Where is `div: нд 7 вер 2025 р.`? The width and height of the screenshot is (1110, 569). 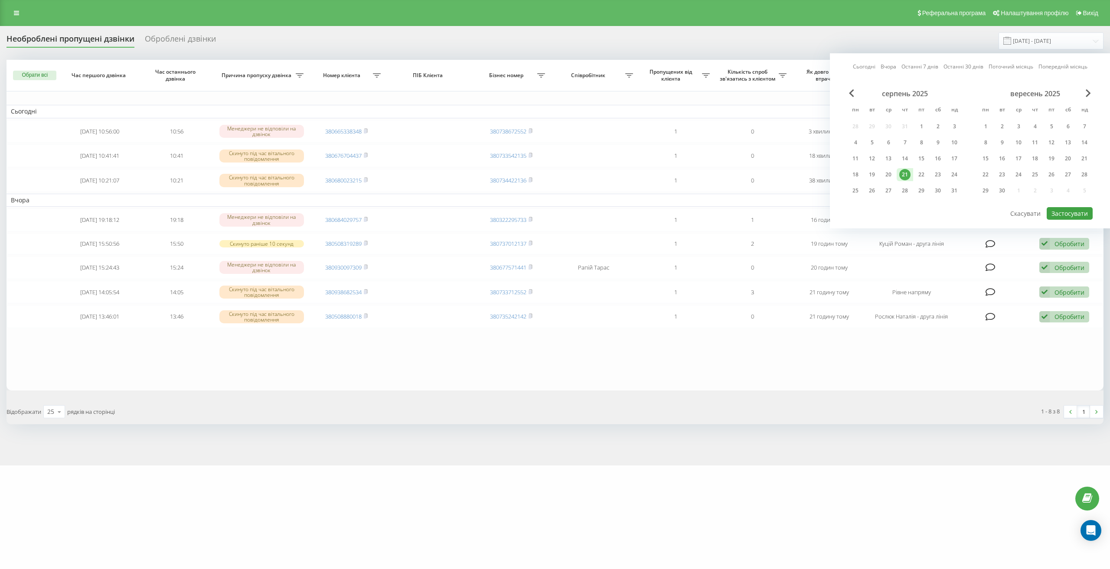
div: нд 7 вер 2025 р. is located at coordinates (1084, 127).